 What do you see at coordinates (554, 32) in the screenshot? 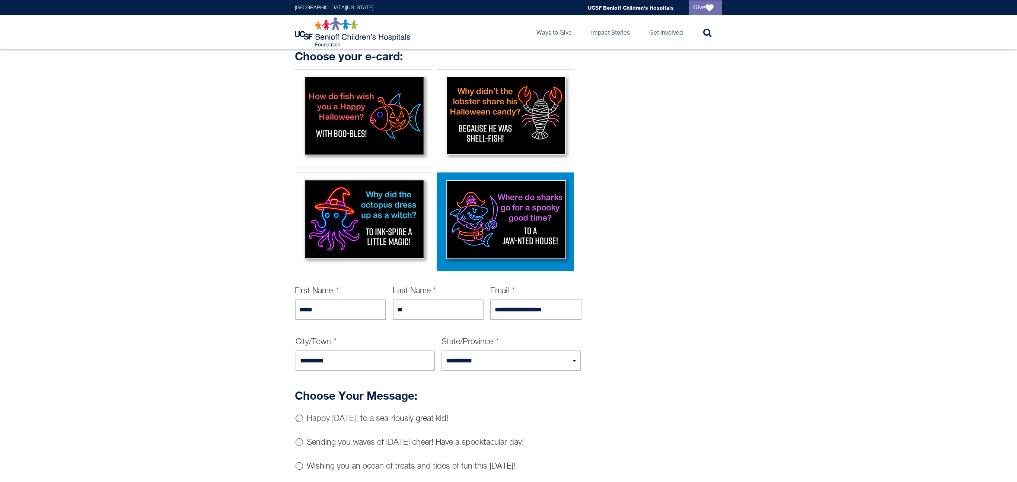
I see `a: Ways to Give` at bounding box center [554, 32].